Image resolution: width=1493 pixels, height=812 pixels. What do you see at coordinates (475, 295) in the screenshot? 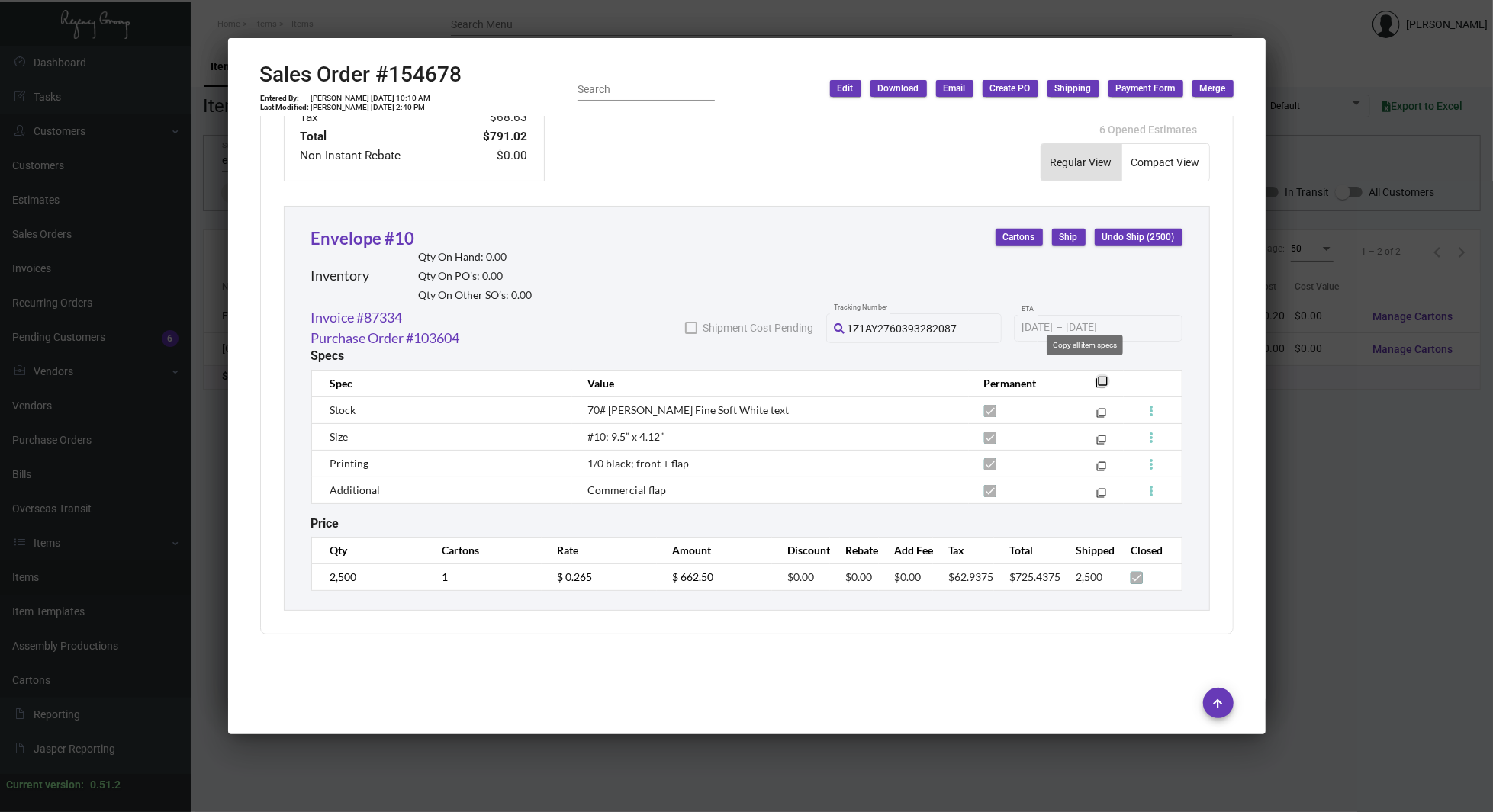
I see `h2: Qty On Other SO’s: 0.00` at bounding box center [475, 295].